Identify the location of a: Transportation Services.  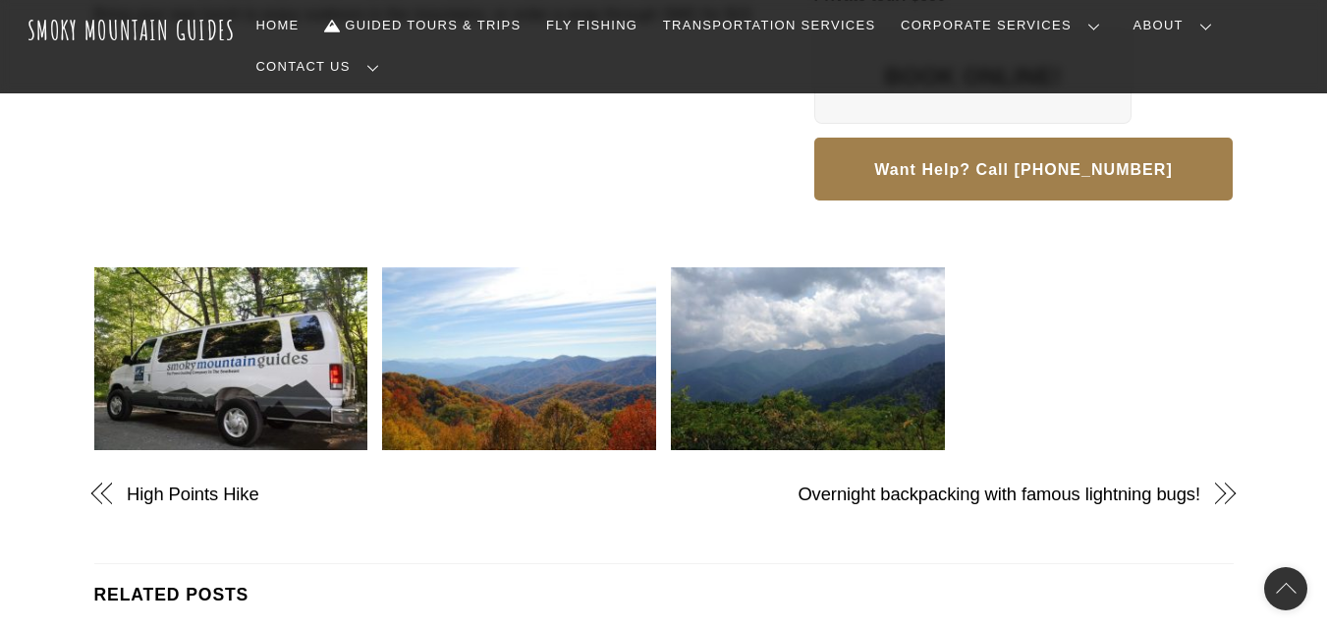
(769, 26).